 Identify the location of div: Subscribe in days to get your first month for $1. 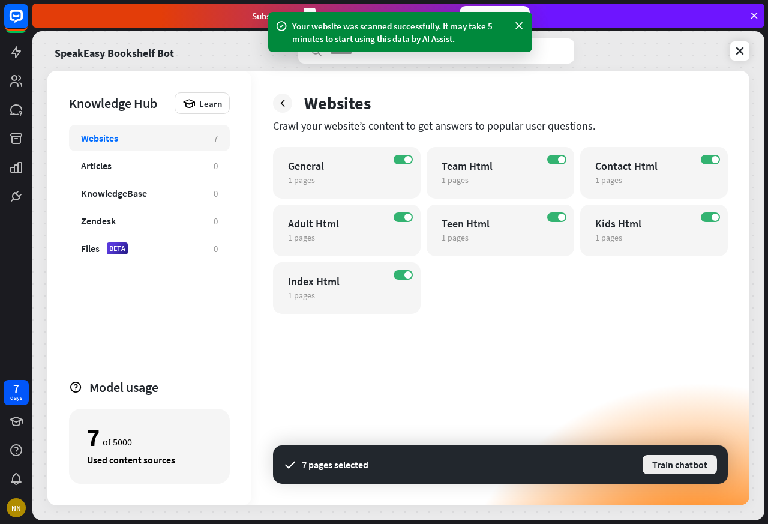
(351, 16).